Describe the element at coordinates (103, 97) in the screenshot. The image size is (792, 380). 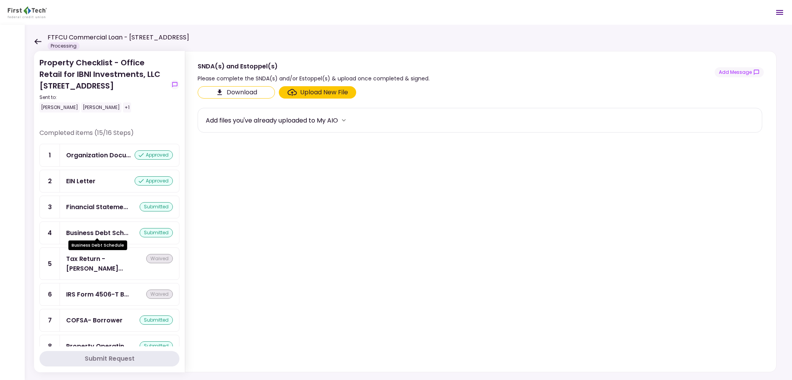
I see `div: Sent to:` at that location.